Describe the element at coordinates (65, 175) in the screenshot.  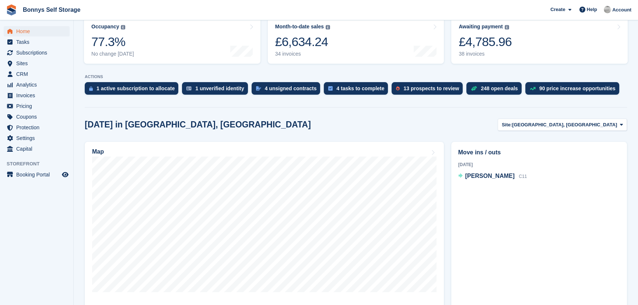
I see `a: Preview store` at that location.